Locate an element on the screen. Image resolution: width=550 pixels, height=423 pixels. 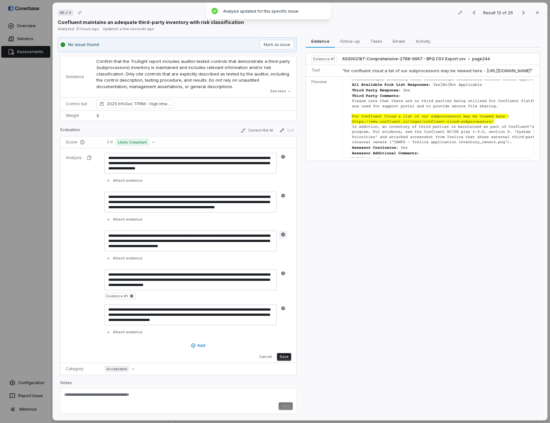
p: Weight is located at coordinates (77, 116).